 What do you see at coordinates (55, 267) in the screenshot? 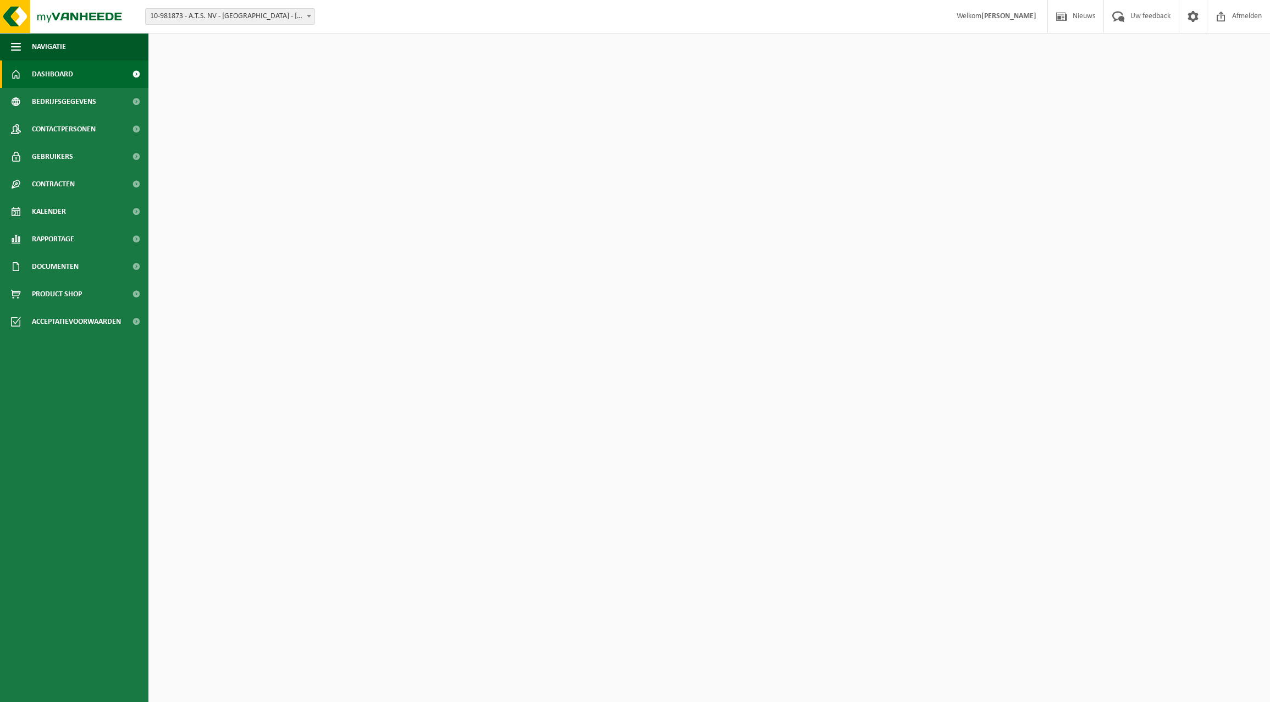
I see `span: Documenten` at bounding box center [55, 267].